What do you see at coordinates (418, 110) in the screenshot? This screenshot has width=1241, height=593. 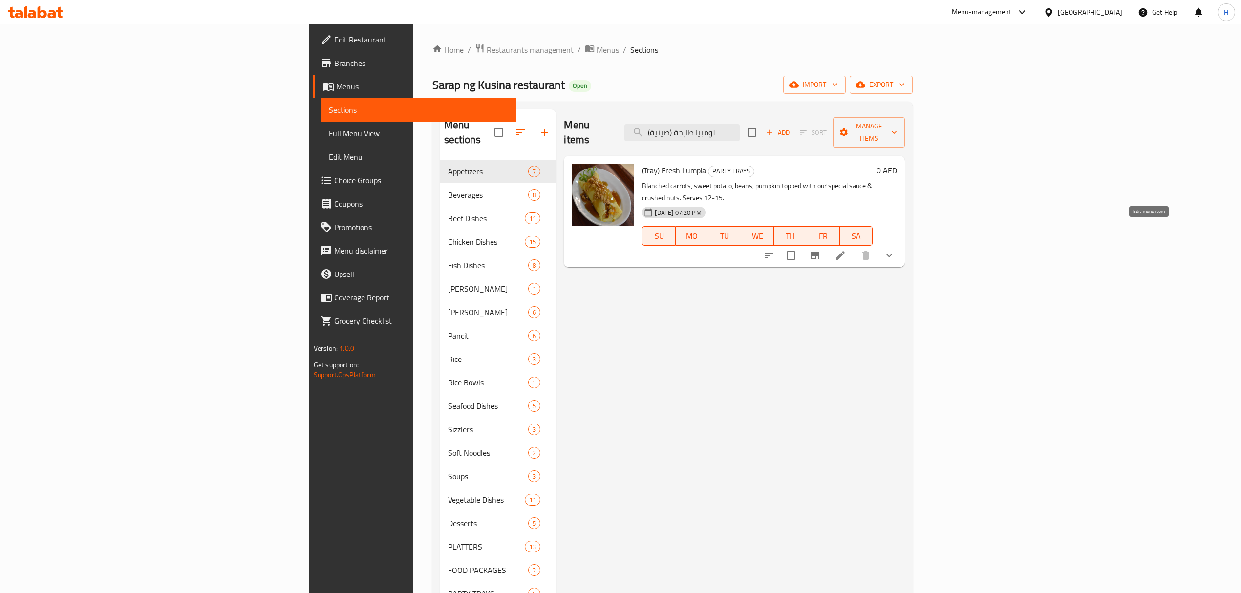 I see `span: Sections` at bounding box center [418, 110].